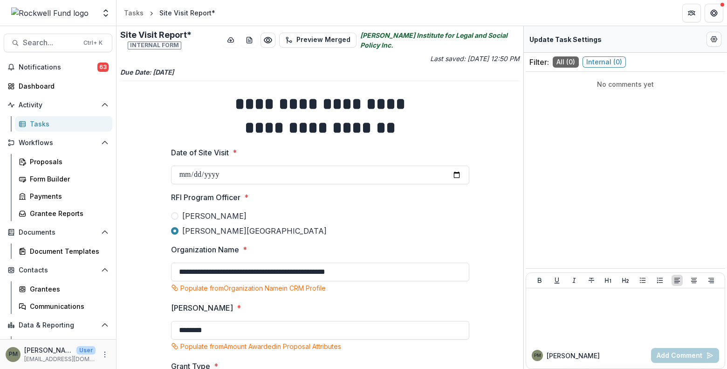 Image resolution: width=727 pixels, height=369 pixels. What do you see at coordinates (660, 280) in the screenshot?
I see `button: Ordered List` at bounding box center [660, 280].